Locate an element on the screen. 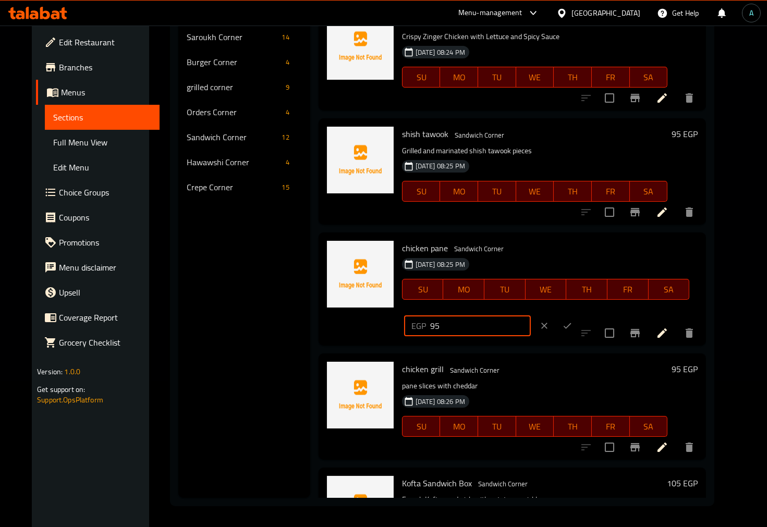 The width and height of the screenshot is (767, 527). a: Branches is located at coordinates (98, 67).